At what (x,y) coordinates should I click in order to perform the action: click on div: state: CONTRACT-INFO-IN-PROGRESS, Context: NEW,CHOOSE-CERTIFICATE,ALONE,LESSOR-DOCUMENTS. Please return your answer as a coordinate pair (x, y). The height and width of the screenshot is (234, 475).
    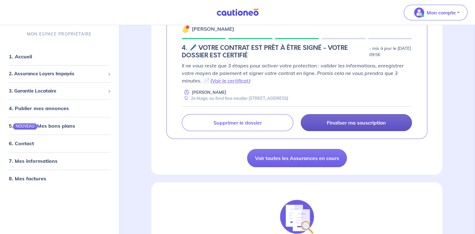
    Looking at the image, I should click on (296, 52).